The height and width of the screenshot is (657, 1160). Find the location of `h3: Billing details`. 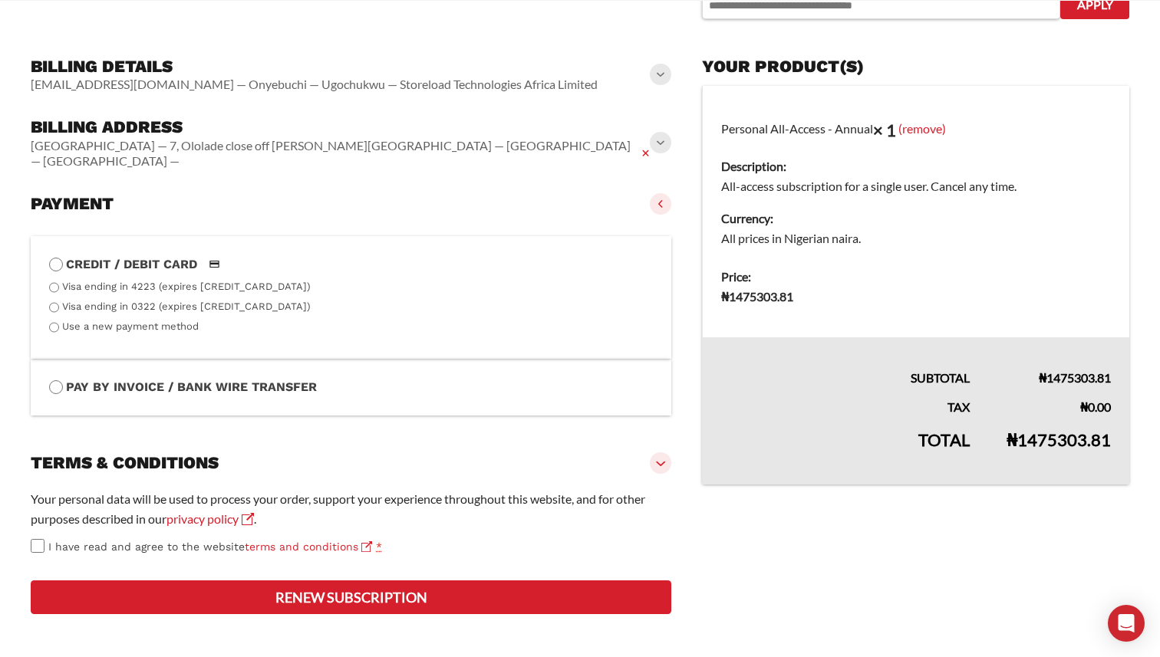

h3: Billing details is located at coordinates (314, 67).